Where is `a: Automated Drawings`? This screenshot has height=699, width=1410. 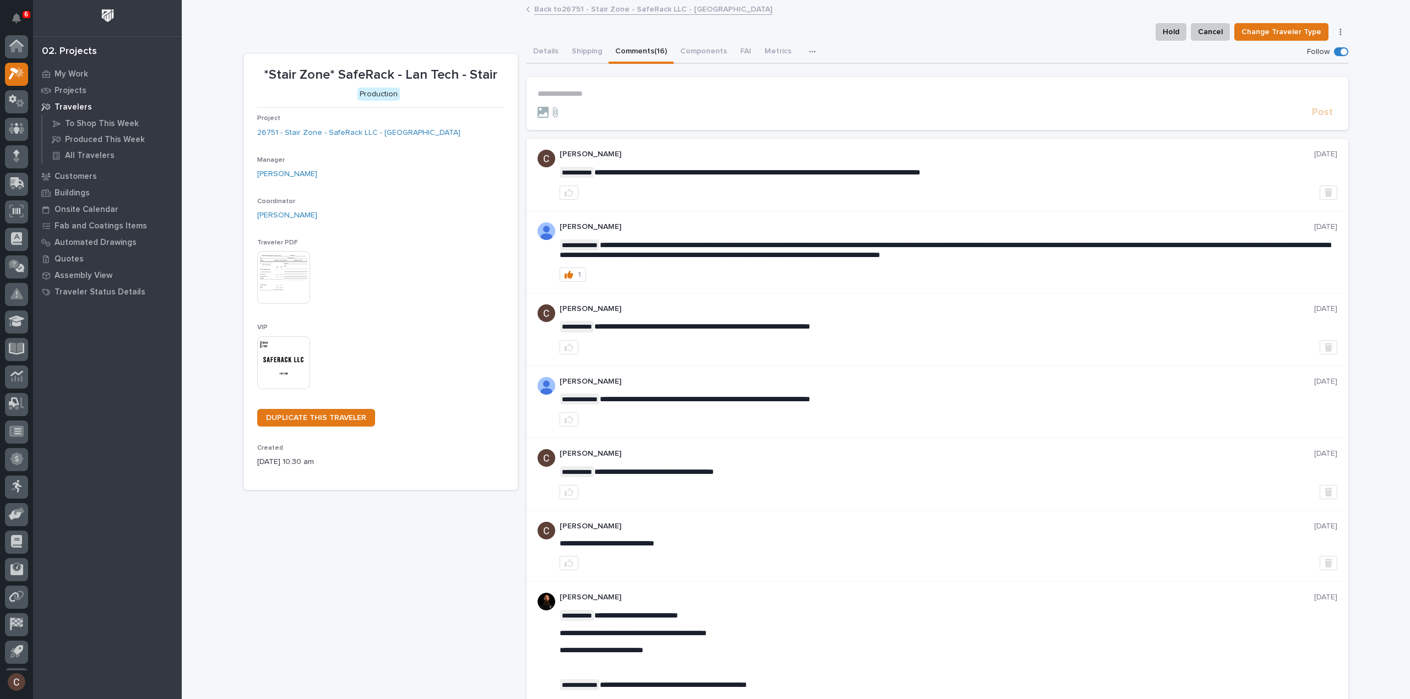 a: Automated Drawings is located at coordinates (107, 242).